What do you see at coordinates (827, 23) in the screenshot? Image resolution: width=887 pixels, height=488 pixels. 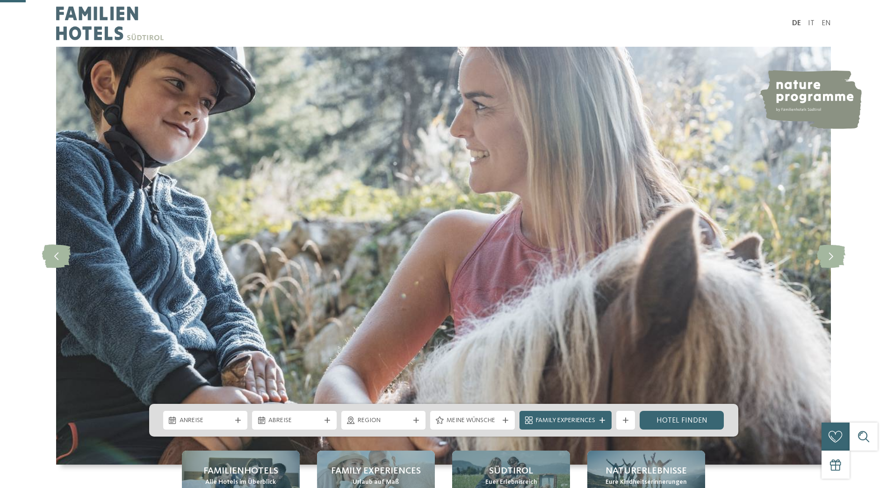 I see `a: EN` at bounding box center [827, 23].